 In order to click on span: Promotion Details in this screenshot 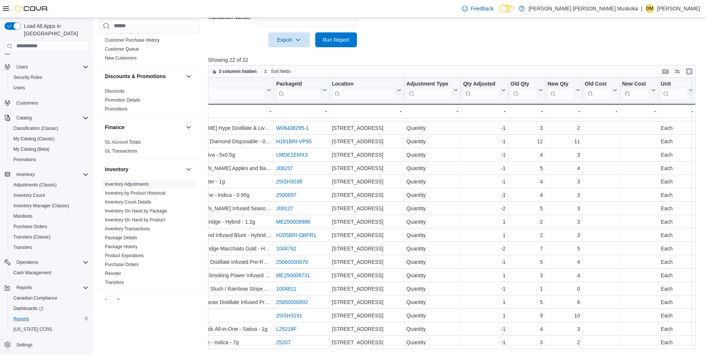, I will do `click(122, 100)`.